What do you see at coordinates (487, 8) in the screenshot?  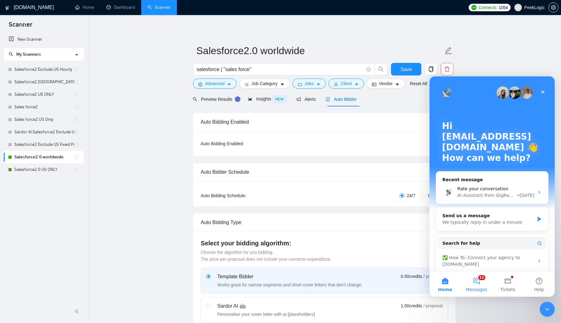 I see `span: Connects:` at bounding box center [487, 8].